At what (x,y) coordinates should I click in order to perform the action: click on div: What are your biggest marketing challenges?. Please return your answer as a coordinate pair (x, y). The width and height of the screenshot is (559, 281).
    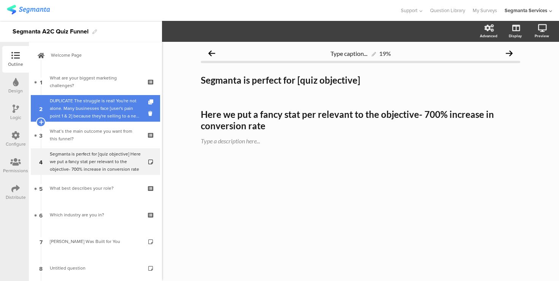
    Looking at the image, I should click on (95, 82).